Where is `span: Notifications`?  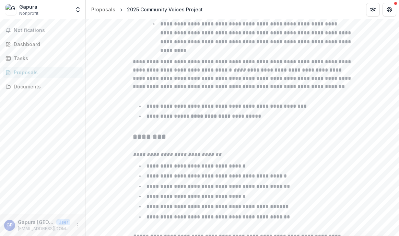
span: Notifications is located at coordinates (47, 30).